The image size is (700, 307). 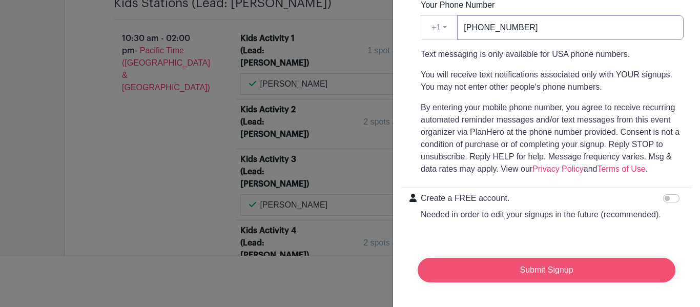 What do you see at coordinates (558, 169) in the screenshot?
I see `a: Privacy Policy` at bounding box center [558, 169].